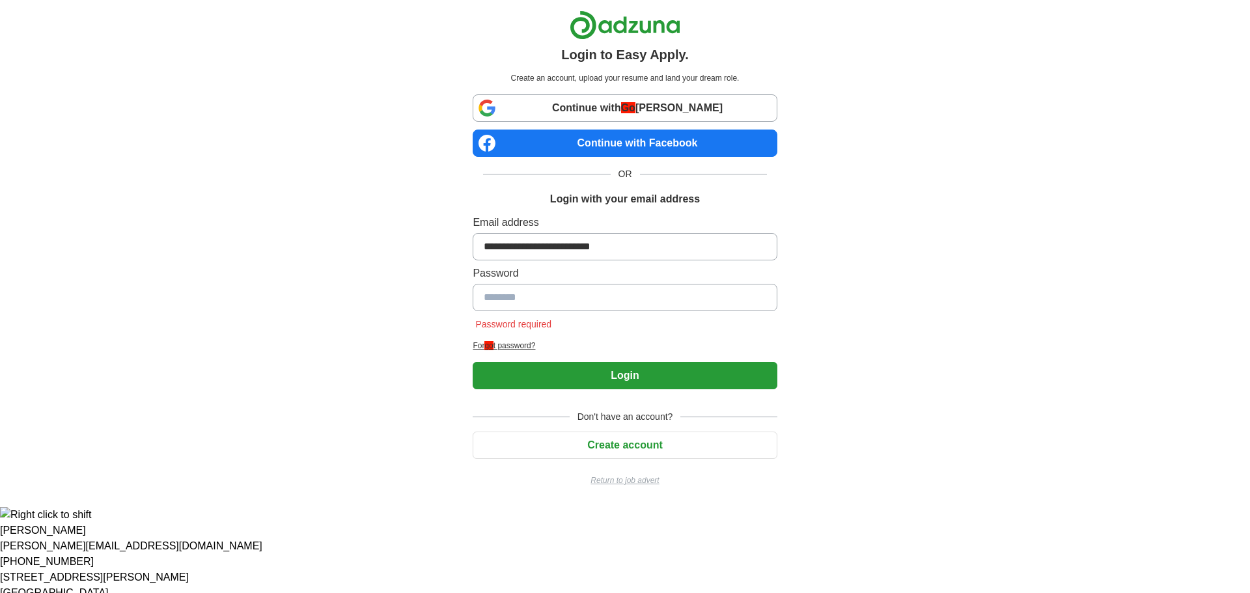  Describe the element at coordinates (625, 445) in the screenshot. I see `button: Create account` at that location.